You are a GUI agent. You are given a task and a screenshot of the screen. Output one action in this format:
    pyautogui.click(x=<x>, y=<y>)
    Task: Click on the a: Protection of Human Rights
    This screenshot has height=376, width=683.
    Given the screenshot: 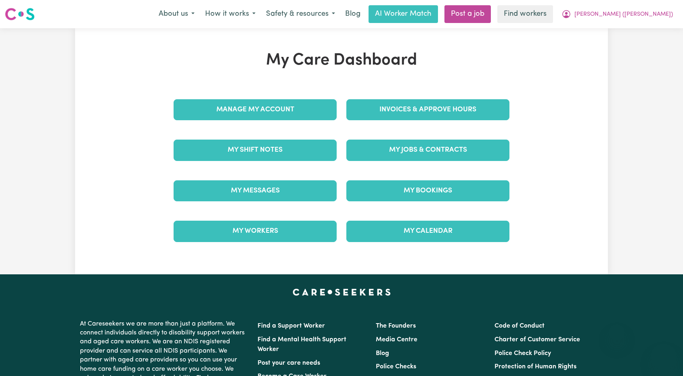 What is the action you would take?
    pyautogui.click(x=535, y=367)
    